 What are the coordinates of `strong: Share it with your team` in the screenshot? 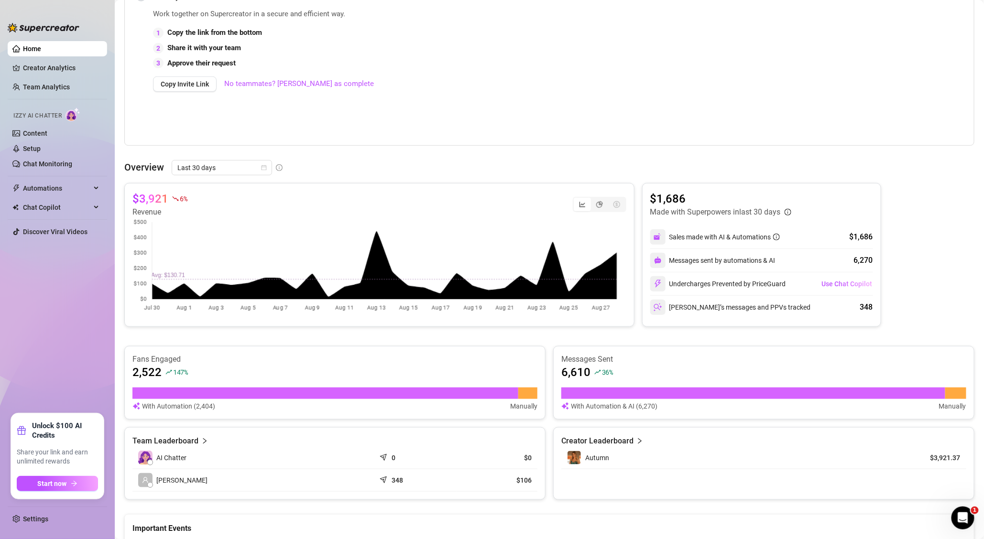 It's located at (204, 48).